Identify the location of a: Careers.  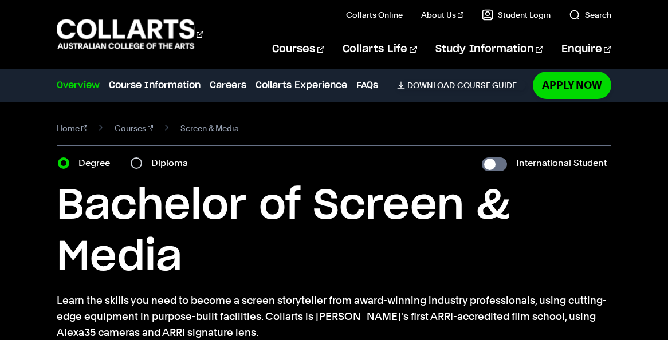
(228, 85).